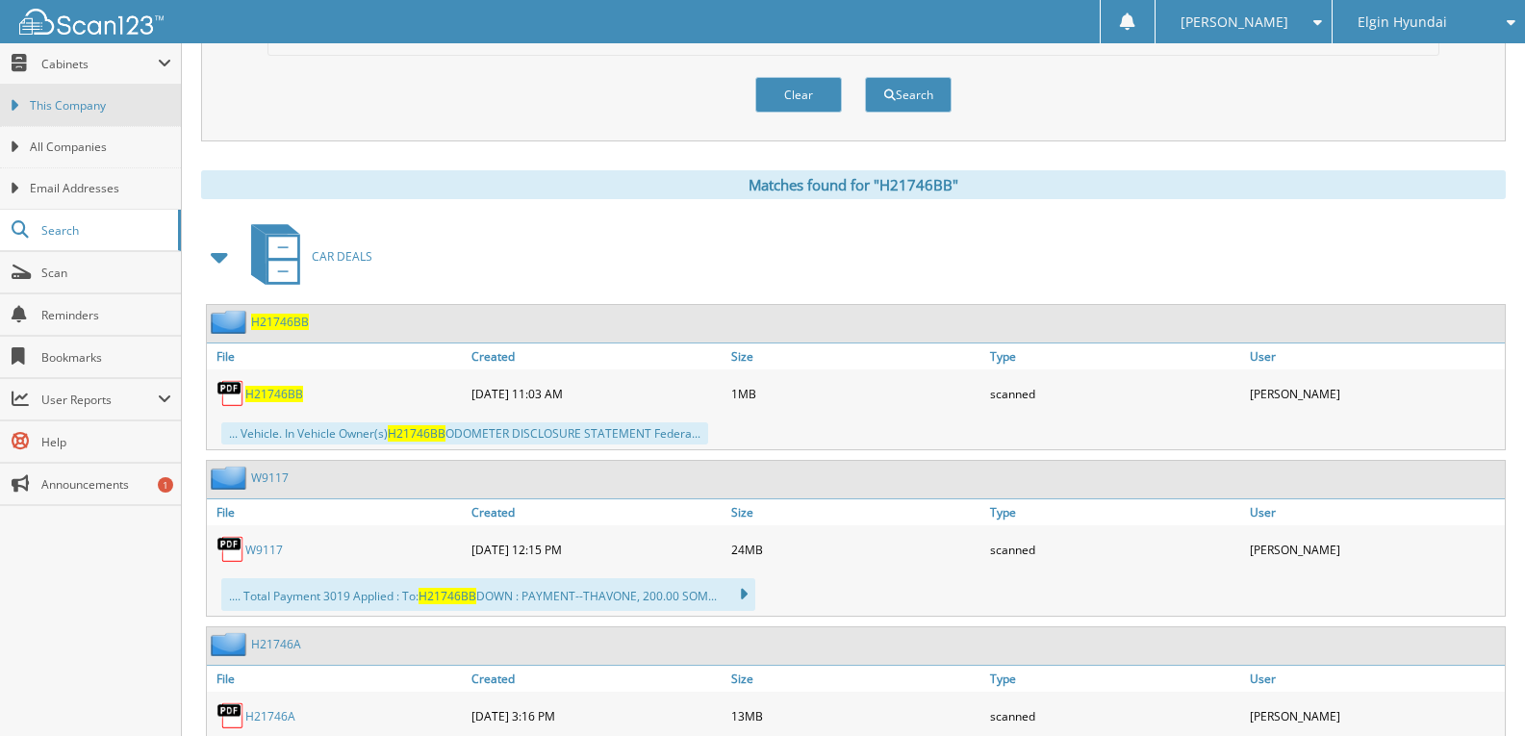 The height and width of the screenshot is (736, 1525). Describe the element at coordinates (306, 256) in the screenshot. I see `a: CAR DEALS` at that location.